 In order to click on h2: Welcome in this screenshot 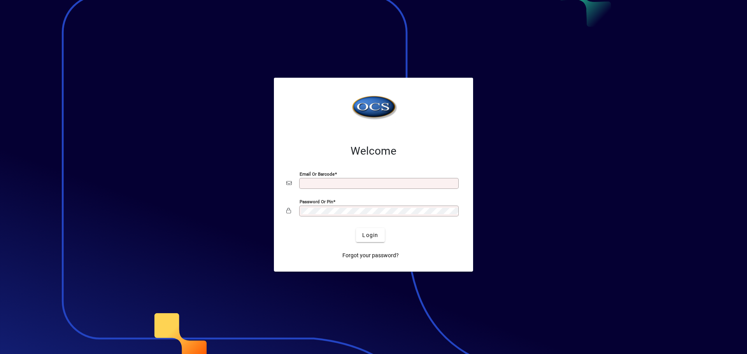, I will do `click(373, 151)`.